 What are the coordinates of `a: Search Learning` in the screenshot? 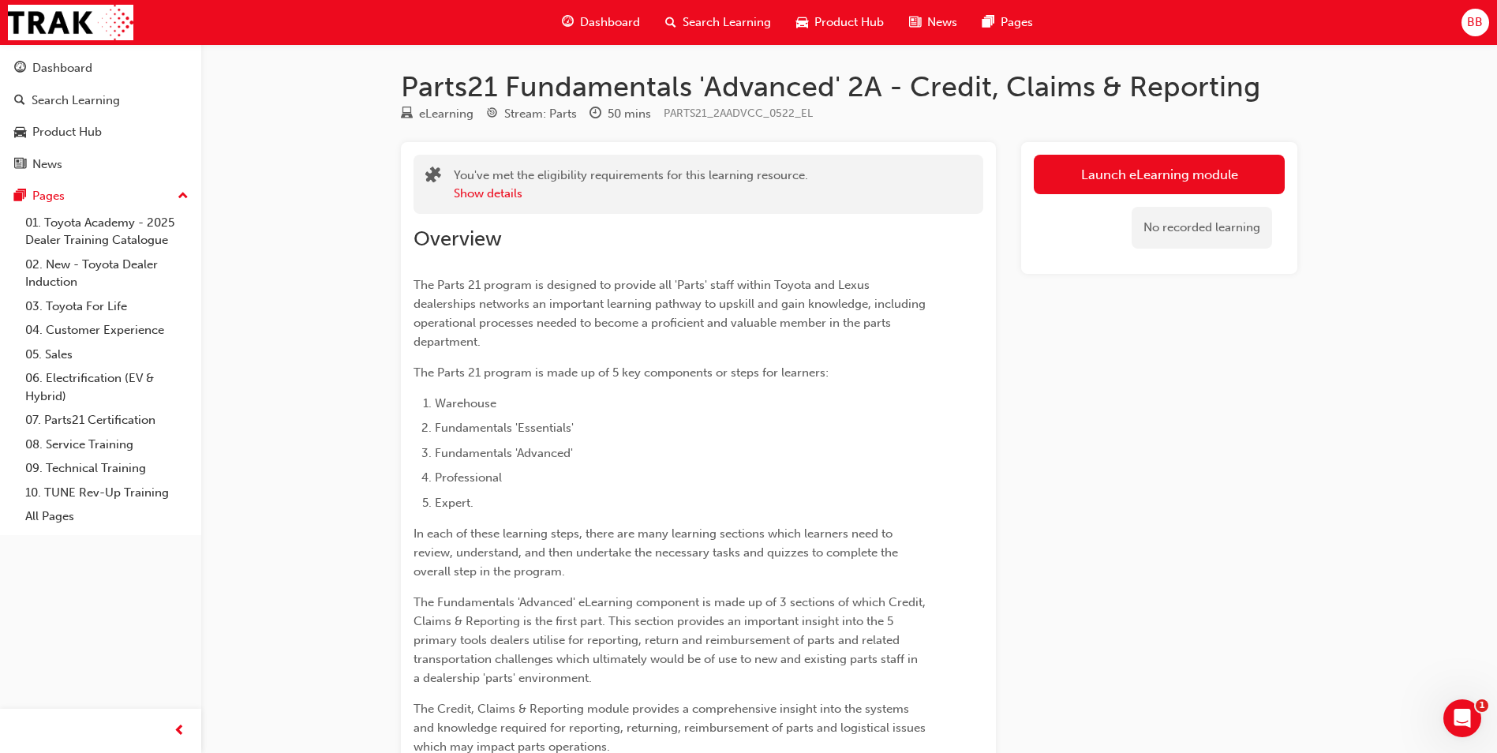 It's located at (100, 100).